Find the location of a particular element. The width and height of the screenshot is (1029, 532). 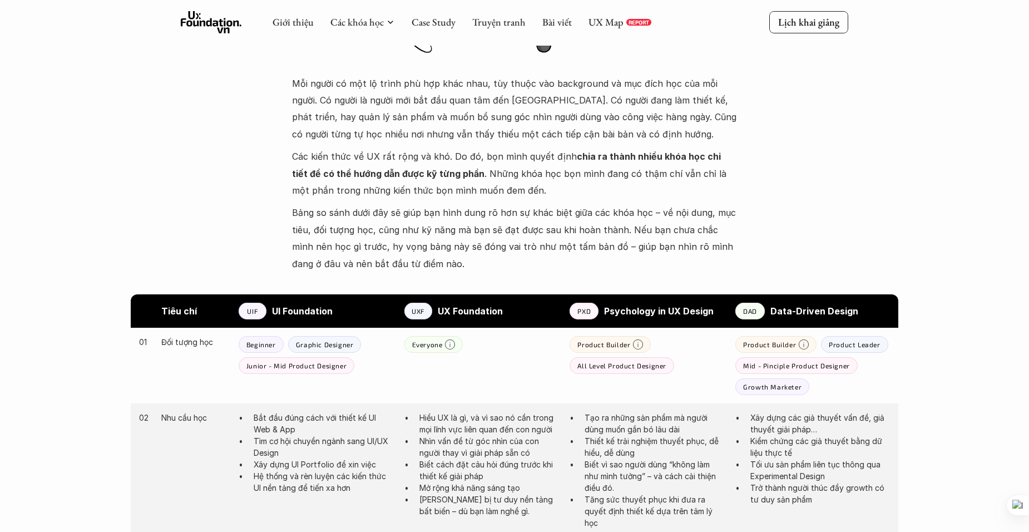

p: PXD is located at coordinates (584, 311).